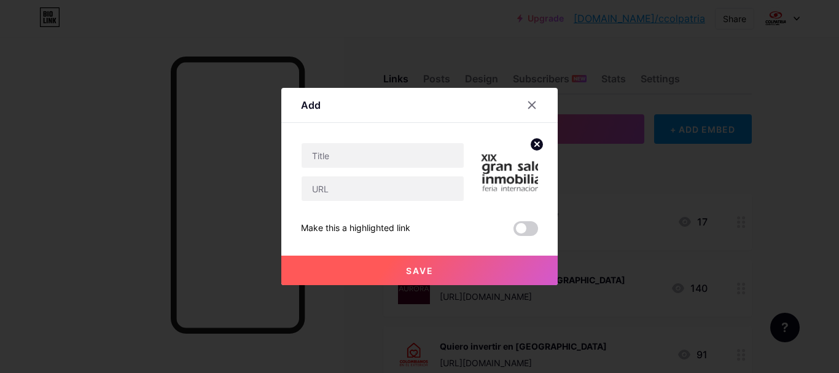 Image resolution: width=839 pixels, height=373 pixels. I want to click on input: Title, so click(382, 155).